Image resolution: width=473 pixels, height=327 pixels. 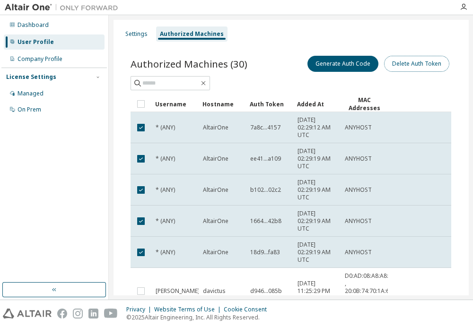 I want to click on span: 1664...42b8, so click(x=266, y=221).